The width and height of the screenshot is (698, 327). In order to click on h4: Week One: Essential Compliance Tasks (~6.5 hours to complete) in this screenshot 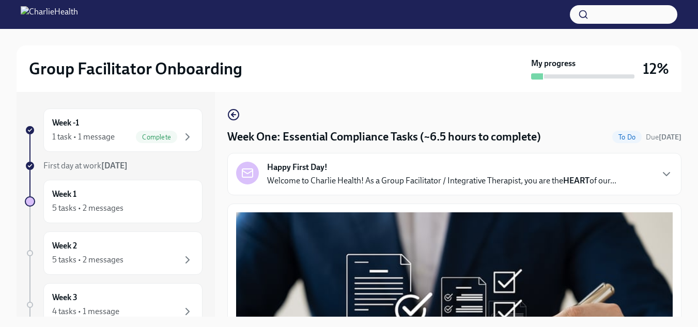, I will do `click(384, 137)`.